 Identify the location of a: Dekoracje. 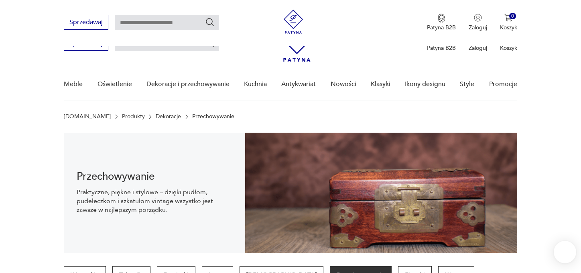
(168, 116).